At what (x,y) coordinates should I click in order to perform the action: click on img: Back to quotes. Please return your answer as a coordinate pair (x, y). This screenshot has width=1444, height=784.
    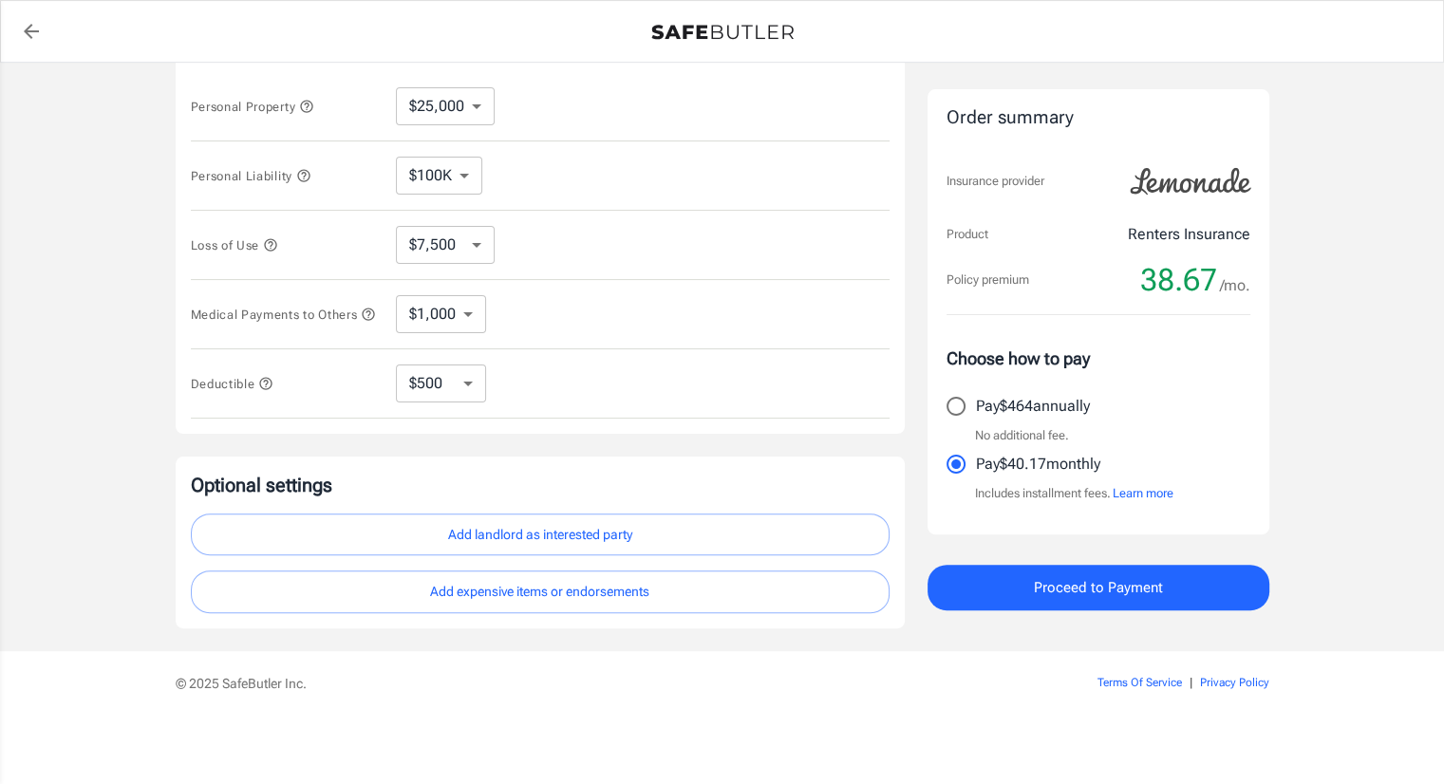
    Looking at the image, I should click on (722, 32).